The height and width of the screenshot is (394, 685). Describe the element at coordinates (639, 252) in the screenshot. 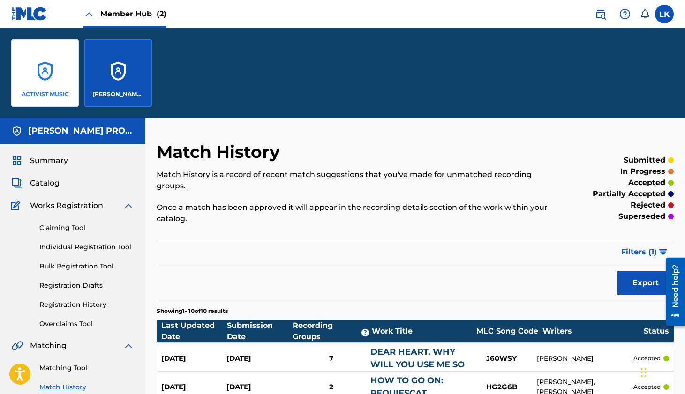

I see `span: Filters ( 1 )` at that location.